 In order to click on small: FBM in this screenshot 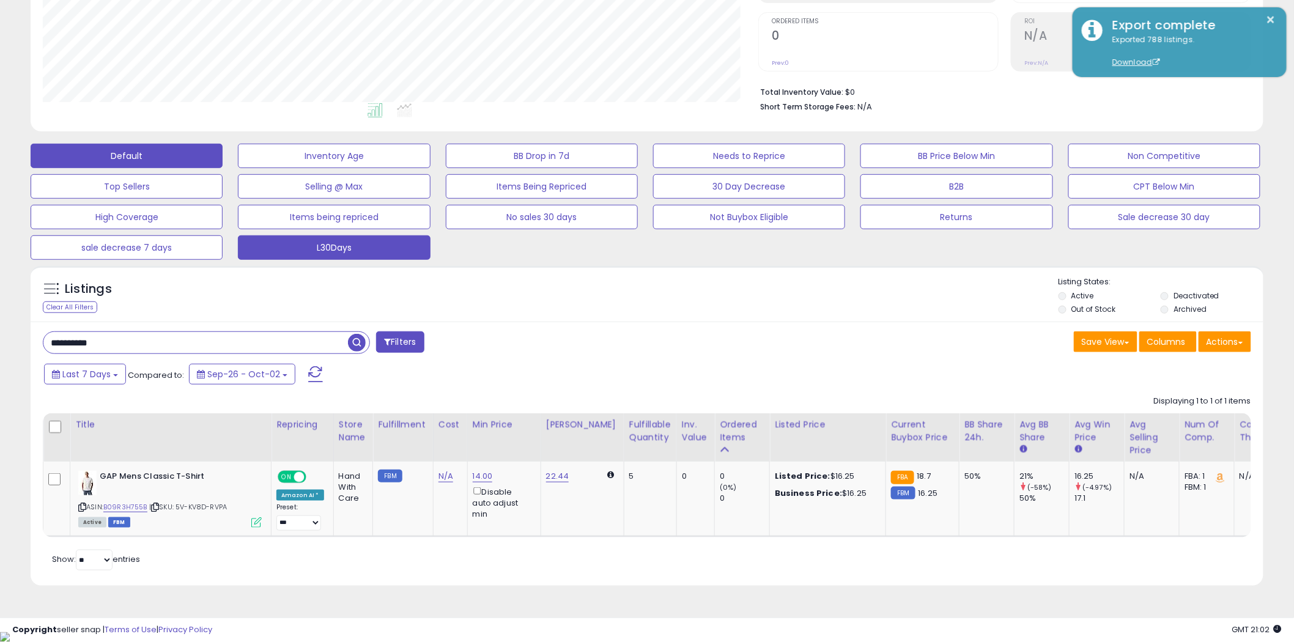, I will do `click(903, 493)`.